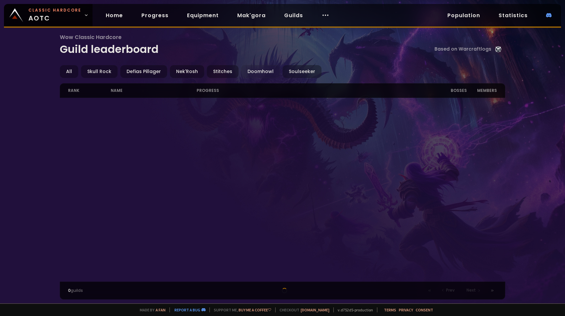 Image resolution: width=565 pixels, height=316 pixels. What do you see at coordinates (450, 290) in the screenshot?
I see `span: Prev` at bounding box center [450, 290].